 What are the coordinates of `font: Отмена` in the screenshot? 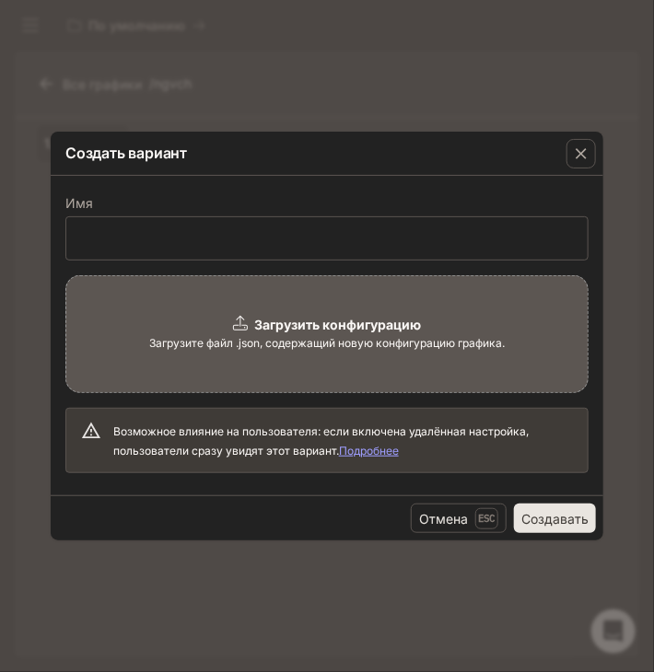 It's located at (443, 518).